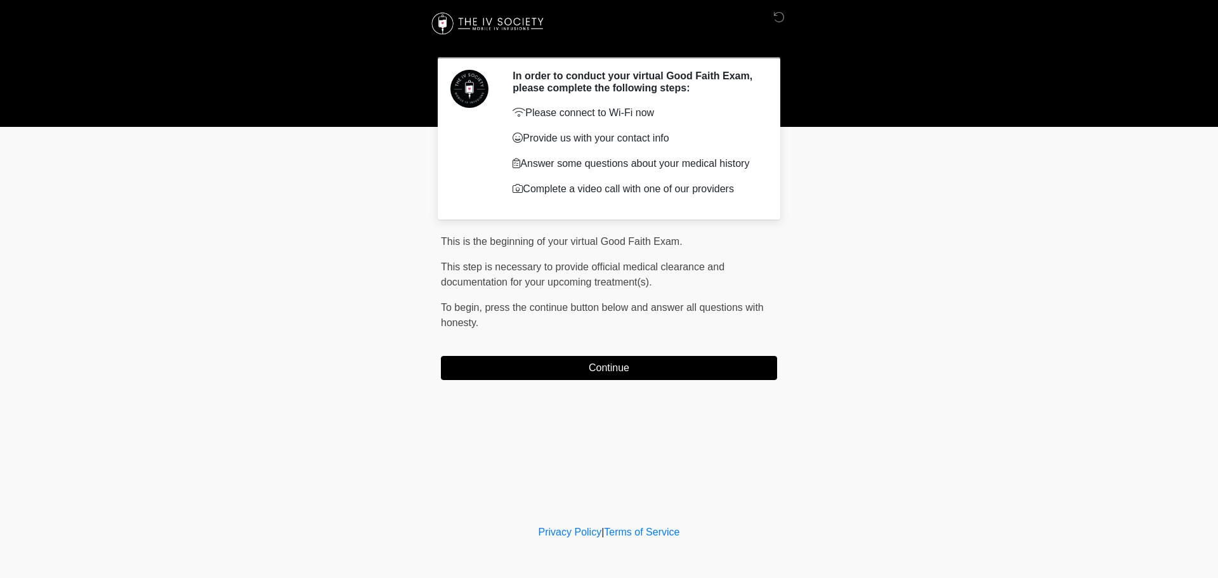 Image resolution: width=1218 pixels, height=578 pixels. Describe the element at coordinates (635, 189) in the screenshot. I see `p: Complete a video call with one of our providers` at that location.